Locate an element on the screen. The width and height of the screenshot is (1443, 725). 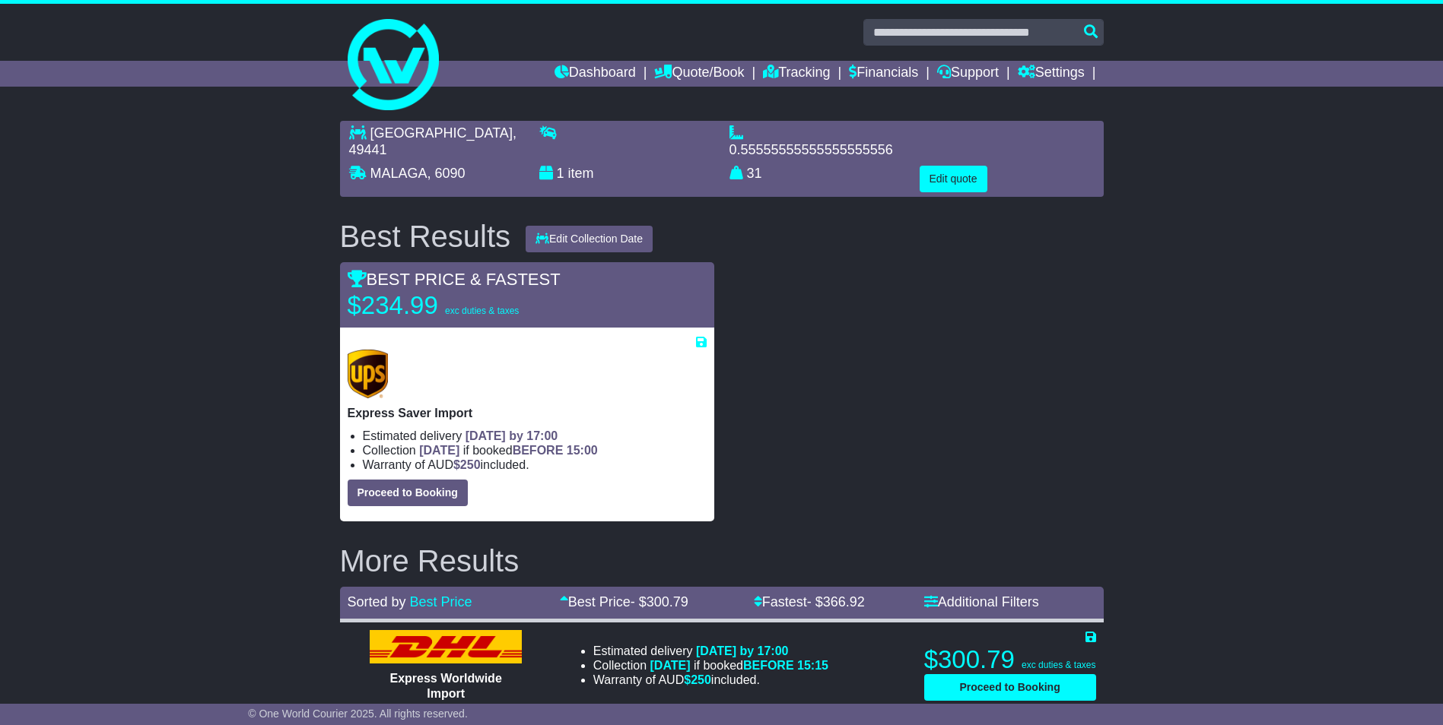
p: $234.99 is located at coordinates (443, 306).